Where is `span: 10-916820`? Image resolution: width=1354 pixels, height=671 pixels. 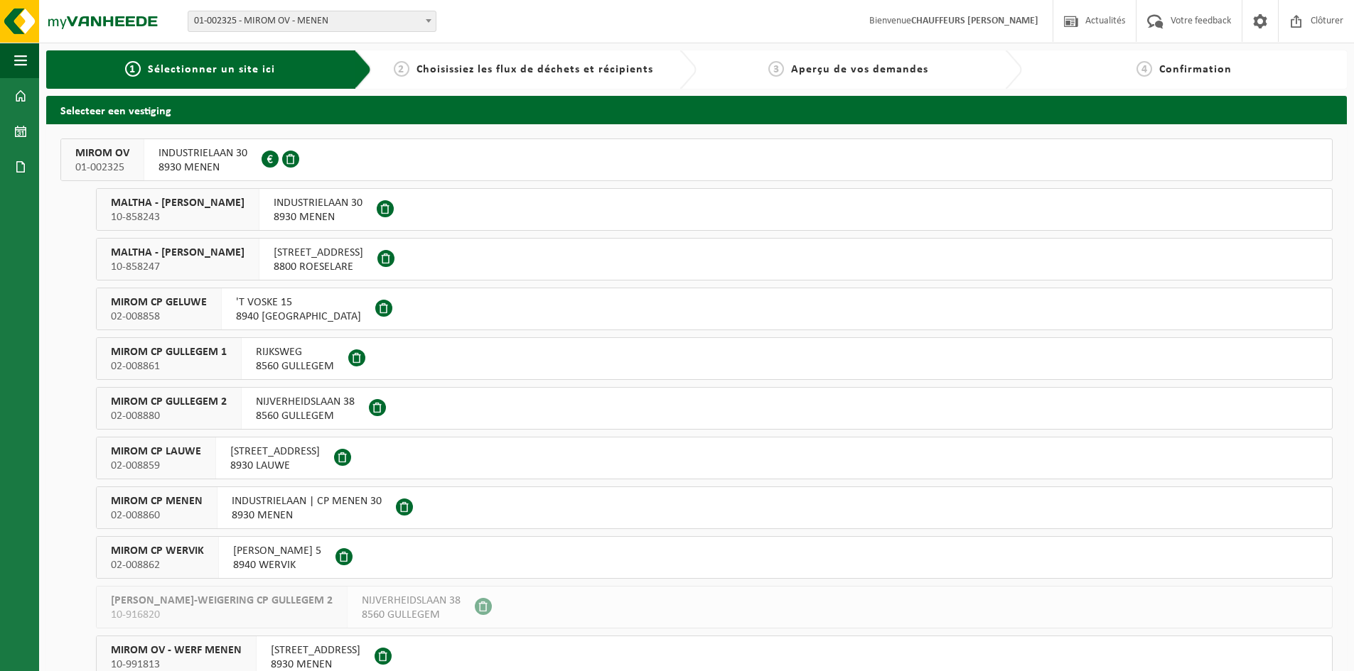
span: 10-916820 is located at coordinates (222, 615).